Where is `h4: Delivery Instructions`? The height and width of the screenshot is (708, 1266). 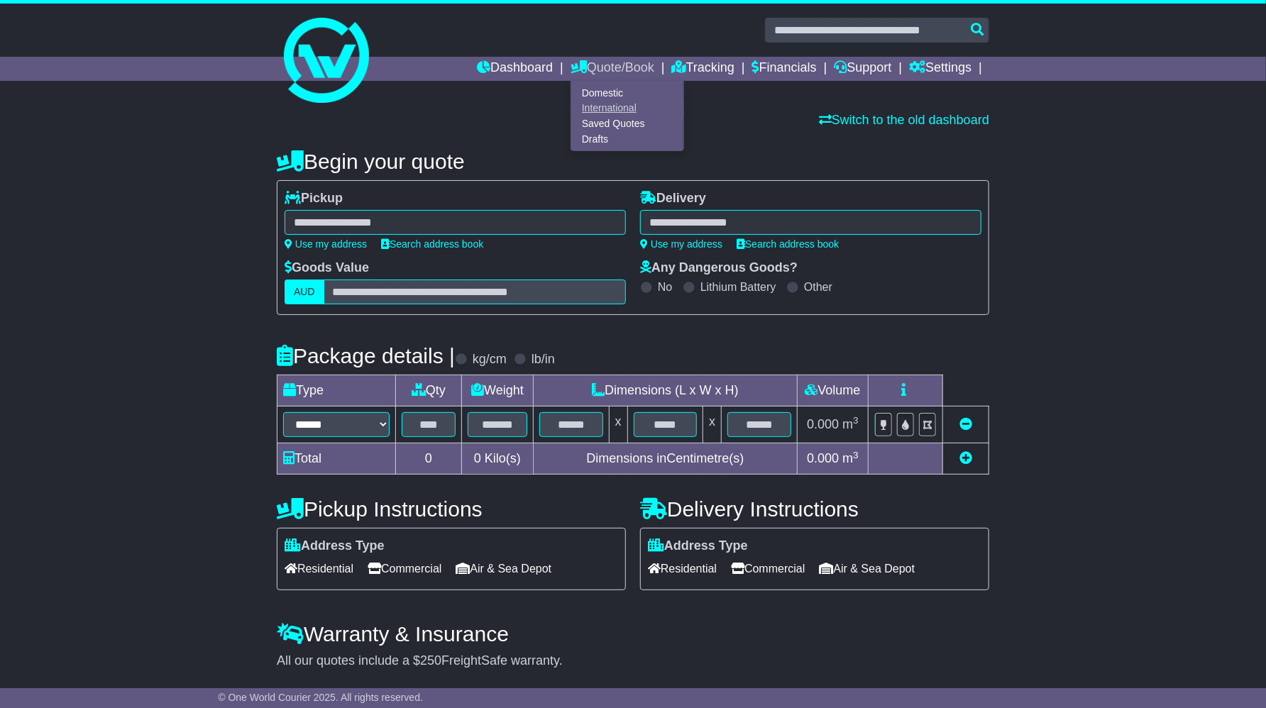
h4: Delivery Instructions is located at coordinates (815, 509).